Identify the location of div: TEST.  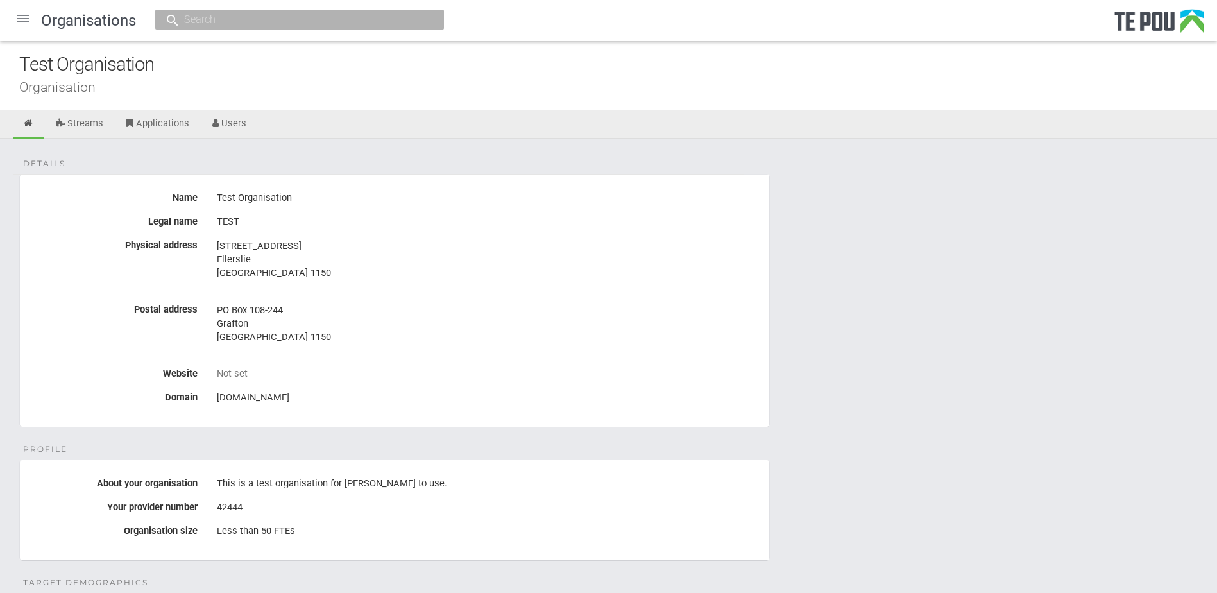
(488, 222).